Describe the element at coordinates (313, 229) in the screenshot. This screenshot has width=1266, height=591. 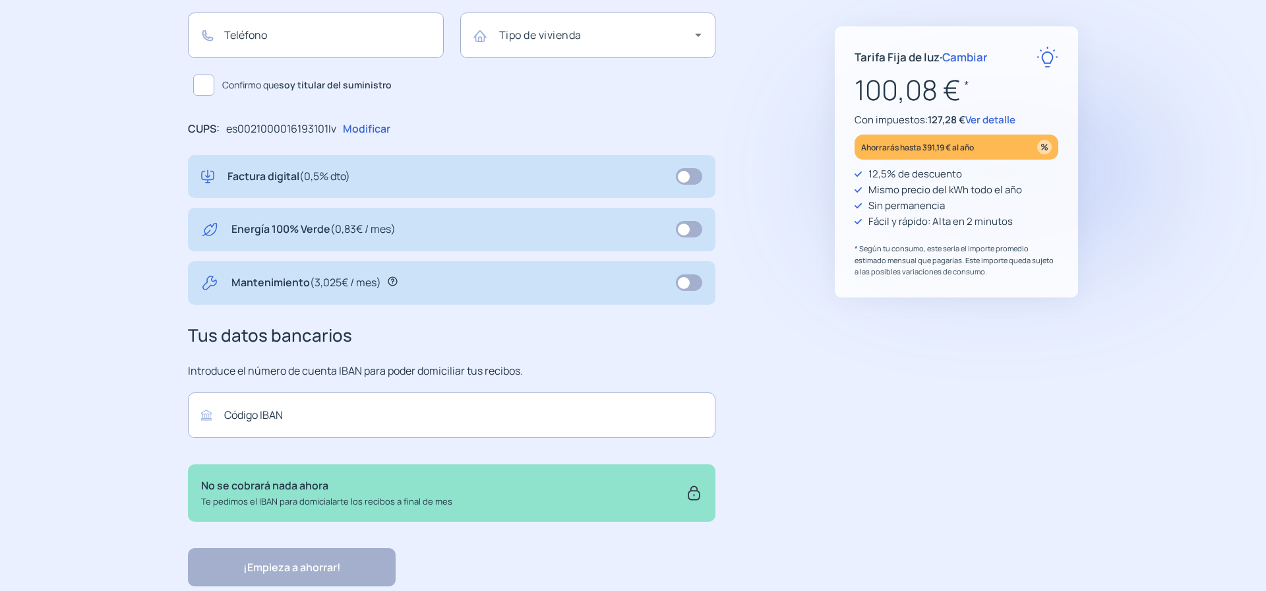
I see `p: Energía 100% Verde` at that location.